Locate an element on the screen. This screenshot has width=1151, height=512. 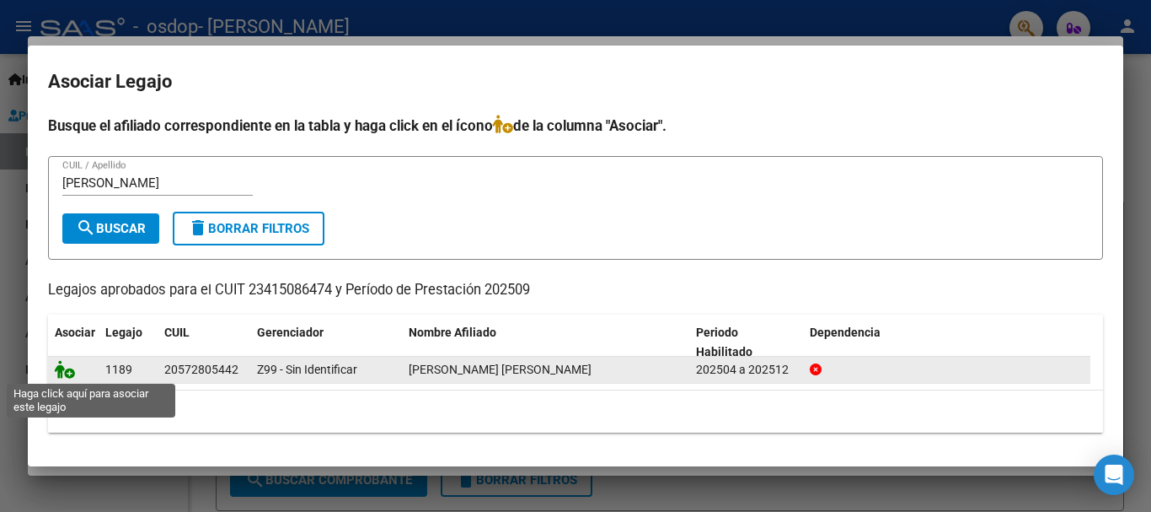
div: 202504 a 202512 is located at coordinates (746, 369).